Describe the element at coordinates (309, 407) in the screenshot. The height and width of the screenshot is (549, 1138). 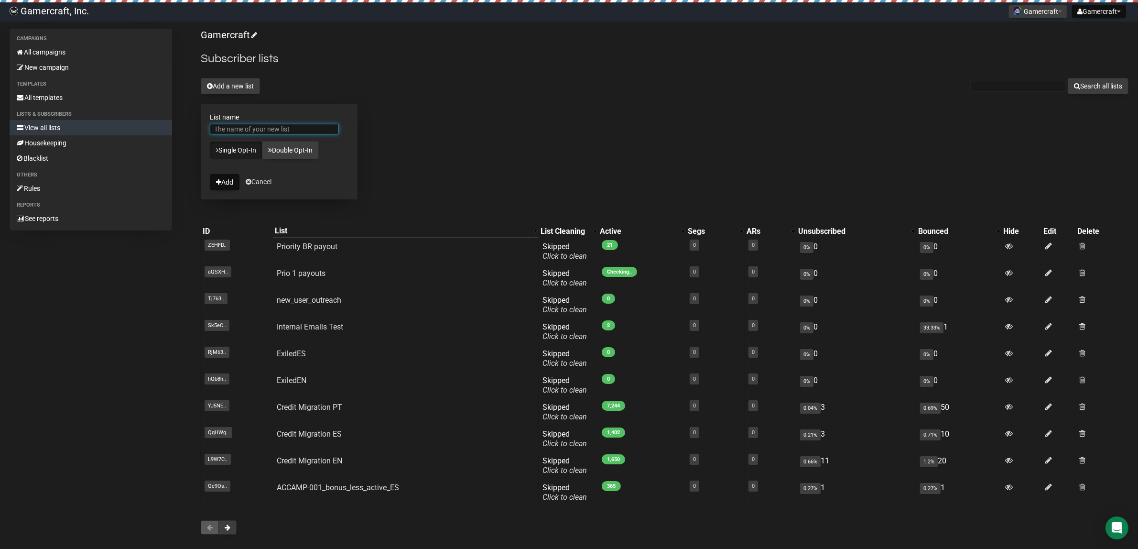
I see `a: Credit Migration PT` at that location.